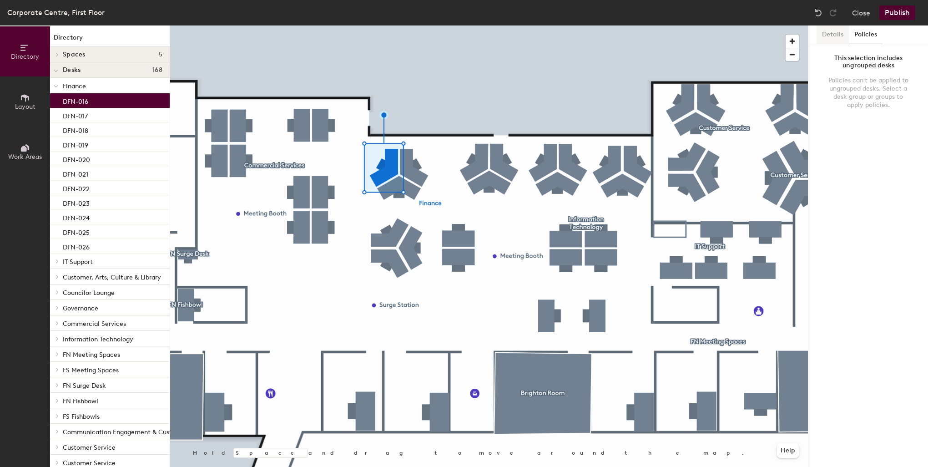 The width and height of the screenshot is (928, 467). What do you see at coordinates (833, 13) in the screenshot?
I see `img: Redo` at bounding box center [833, 13].